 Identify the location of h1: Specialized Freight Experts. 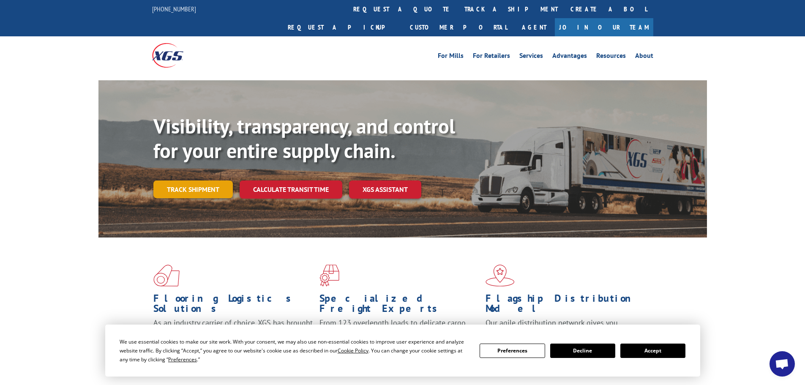
(399, 305).